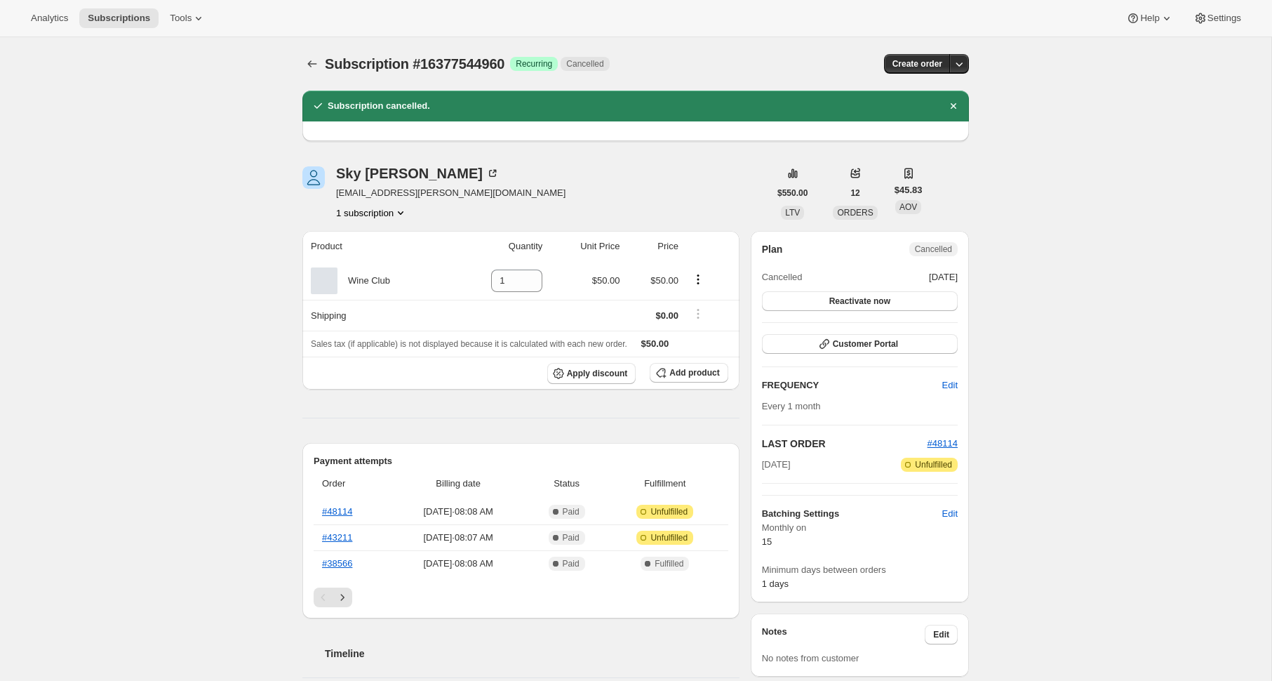 The height and width of the screenshot is (681, 1272). I want to click on span: Minimum days between orders, so click(860, 570).